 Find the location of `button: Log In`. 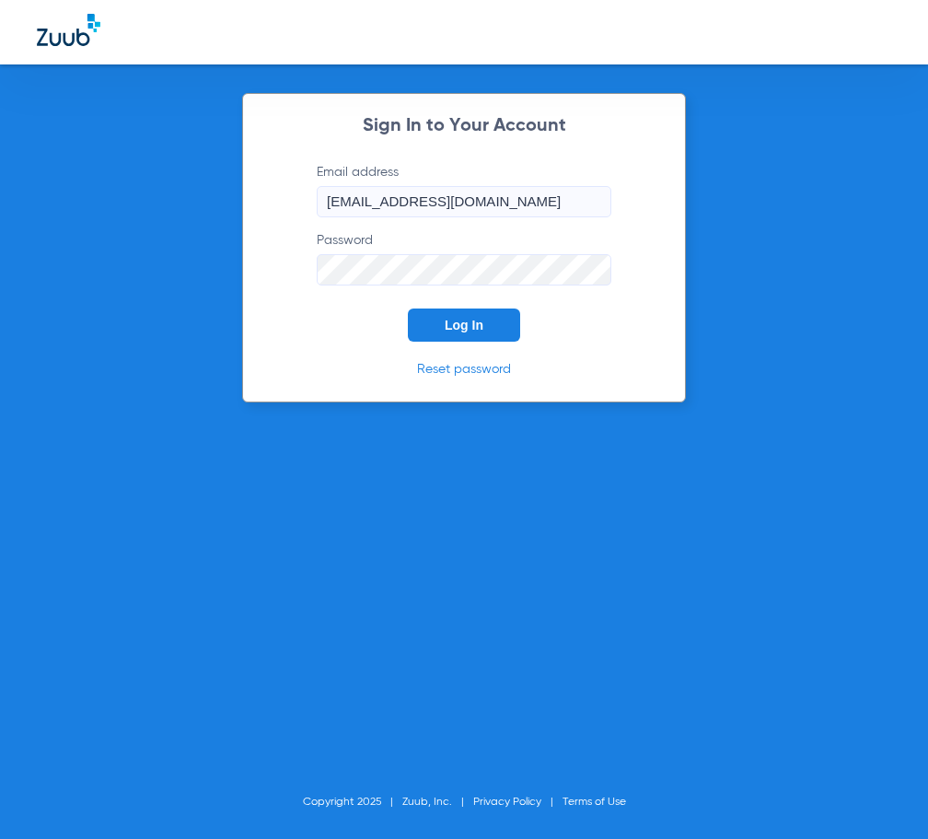

button: Log In is located at coordinates (464, 325).